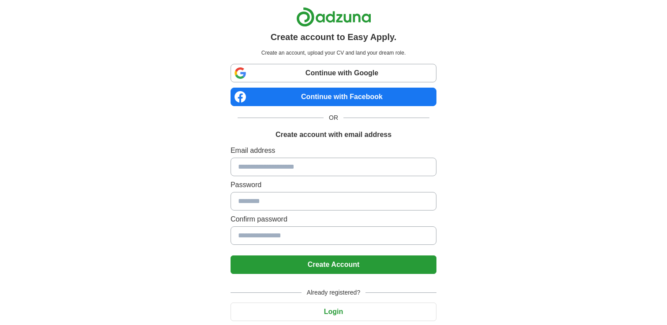  I want to click on label: Confirm password, so click(333, 220).